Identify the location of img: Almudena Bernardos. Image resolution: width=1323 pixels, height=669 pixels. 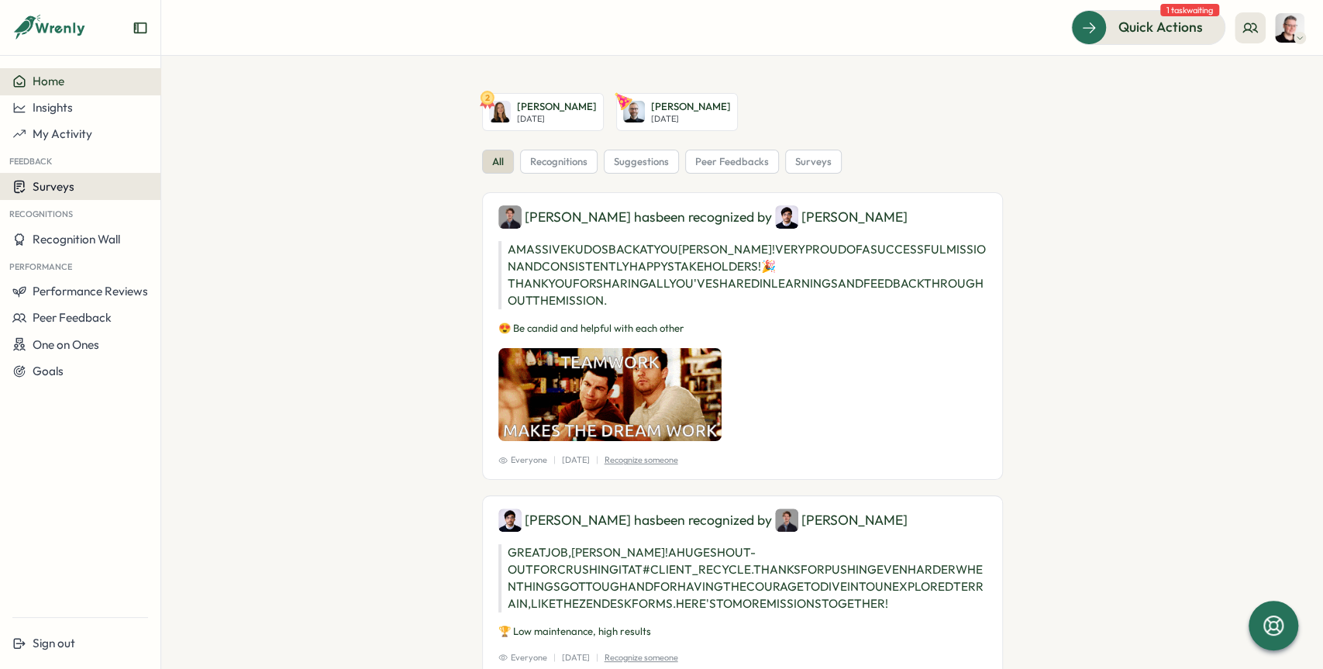
(1290, 28).